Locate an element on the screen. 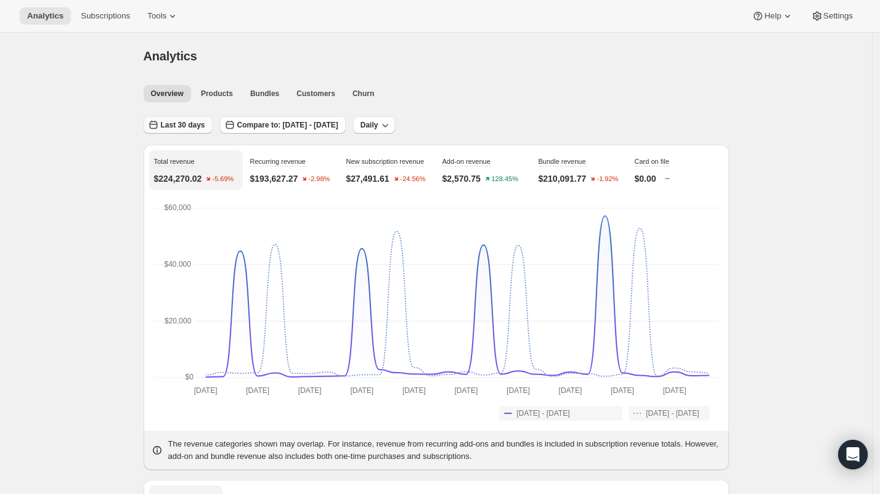 The height and width of the screenshot is (494, 880). span: Daily is located at coordinates (369, 125).